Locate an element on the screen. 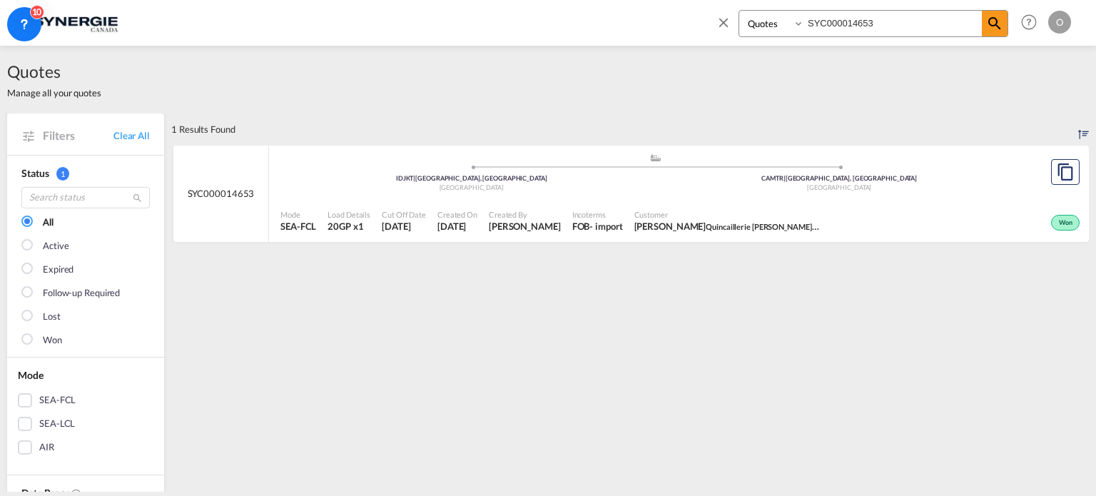 Image resolution: width=1096 pixels, height=496 pixels. md-icon: assets/icons/custom/copyQuote.svg is located at coordinates (1065, 172).